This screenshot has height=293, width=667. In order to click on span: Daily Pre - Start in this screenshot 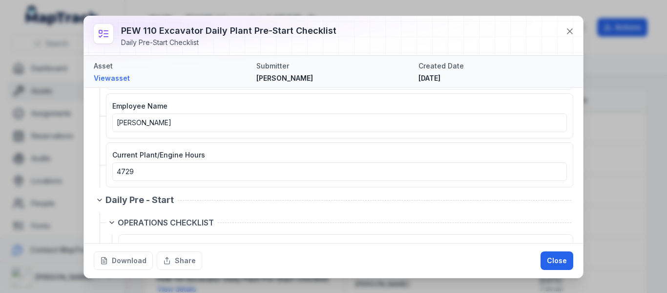, I will do `click(140, 200)`.